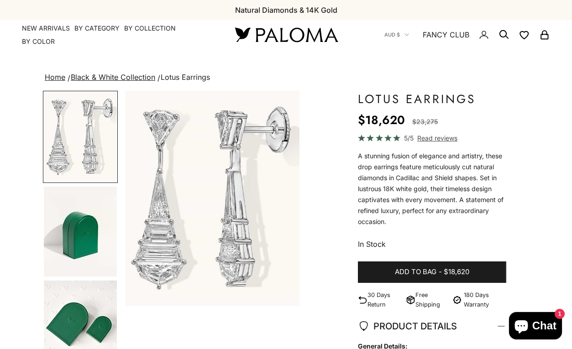 The height and width of the screenshot is (349, 572). What do you see at coordinates (212, 199) in the screenshot?
I see `div: Item 1 of 5` at bounding box center [212, 199].